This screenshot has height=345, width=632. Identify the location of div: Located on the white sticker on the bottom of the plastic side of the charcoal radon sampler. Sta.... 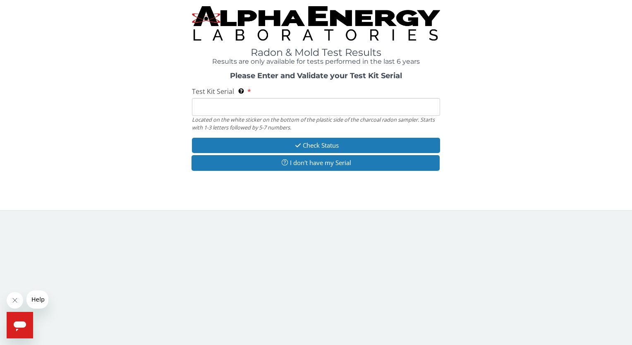
(315, 123).